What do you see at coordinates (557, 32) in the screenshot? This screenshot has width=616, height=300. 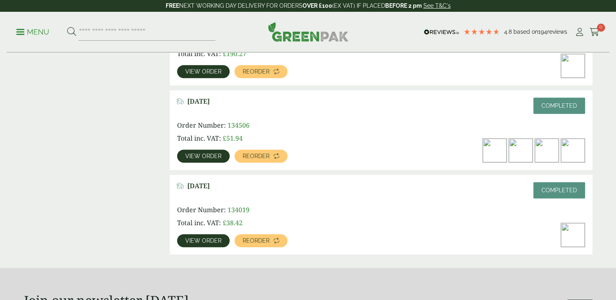 I see `span: reviews` at bounding box center [557, 32].